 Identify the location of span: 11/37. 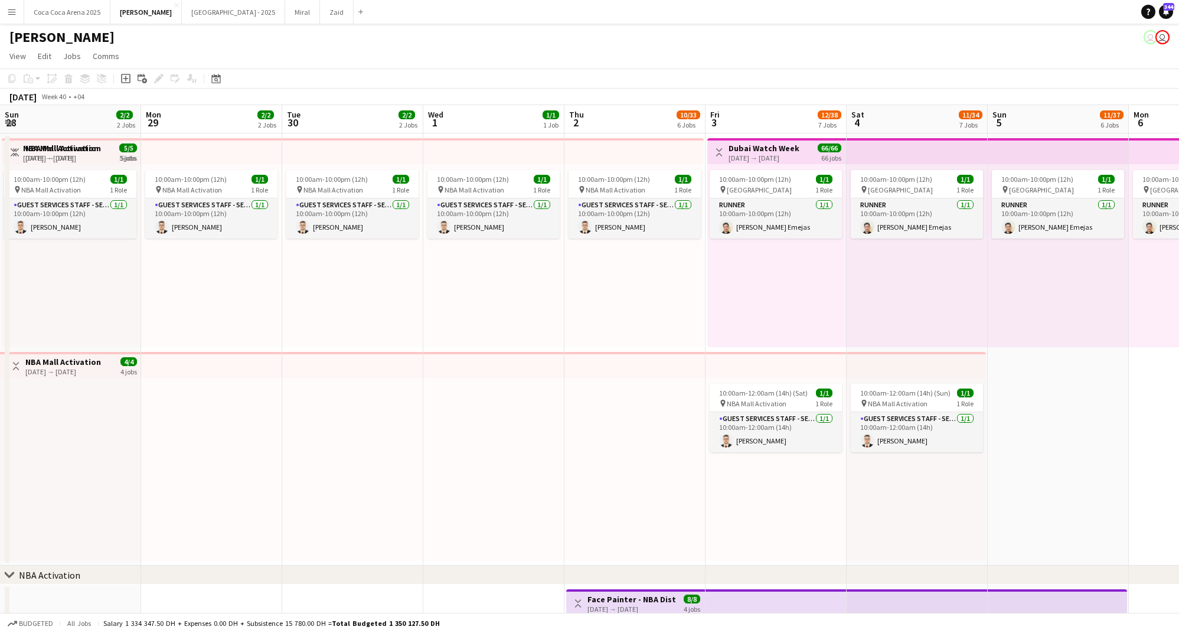
(1112, 115).